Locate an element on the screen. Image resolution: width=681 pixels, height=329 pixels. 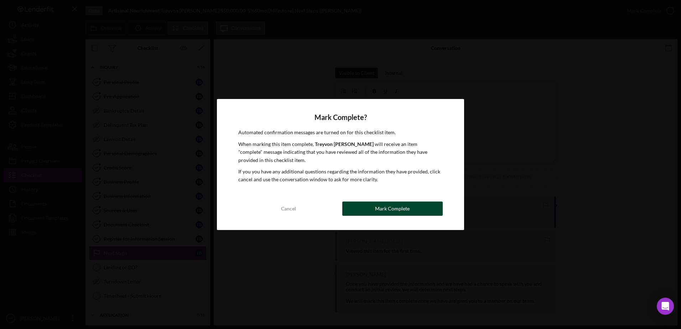
div: Mark Complete is located at coordinates (392, 209).